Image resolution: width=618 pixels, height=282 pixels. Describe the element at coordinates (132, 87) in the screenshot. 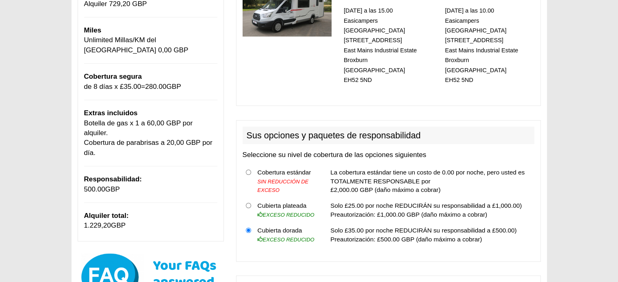

I see `font: 35.00` at that location.